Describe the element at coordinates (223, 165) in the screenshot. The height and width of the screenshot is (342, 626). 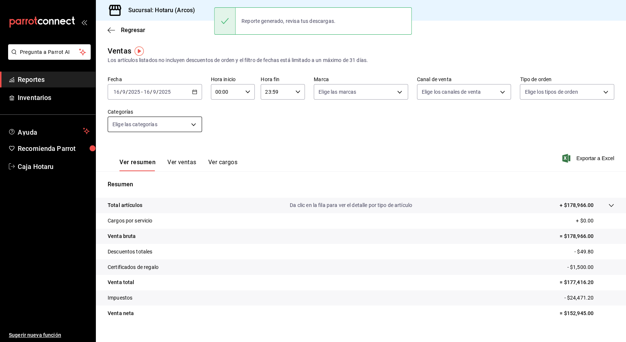
I see `button: Ver cargos` at that location.